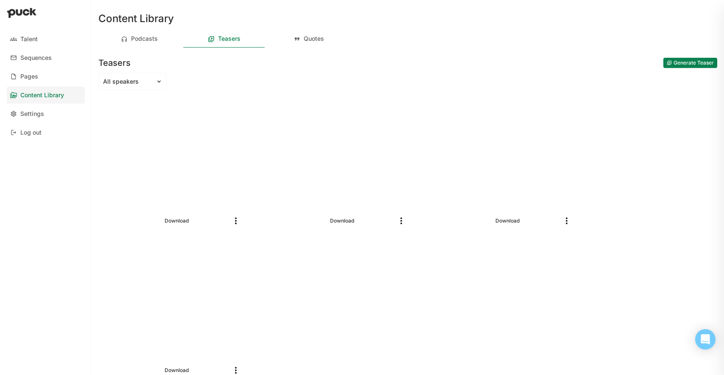 The image size is (724, 375). Describe the element at coordinates (29, 76) in the screenshot. I see `div: Pages` at that location.